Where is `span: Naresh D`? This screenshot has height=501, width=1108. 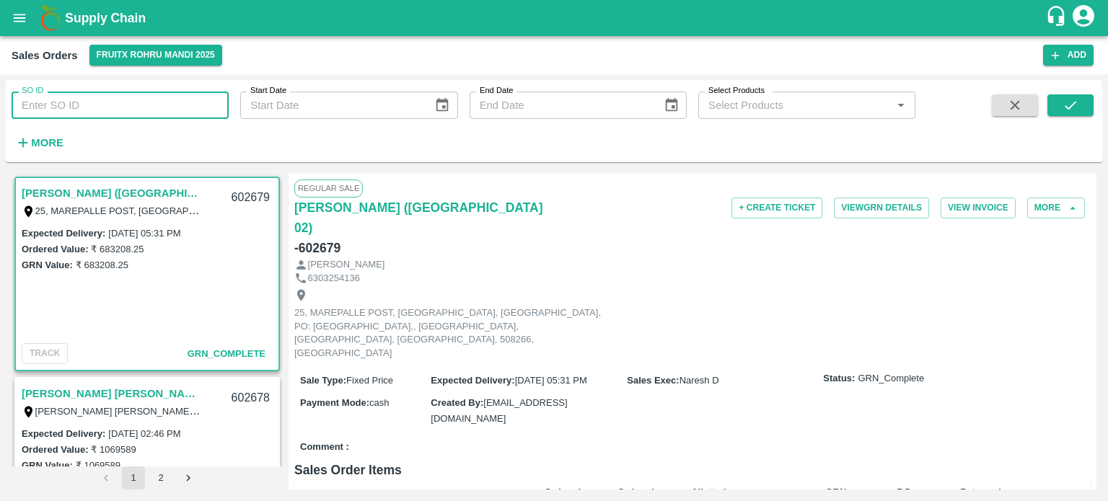 span: Naresh D is located at coordinates (699, 380).